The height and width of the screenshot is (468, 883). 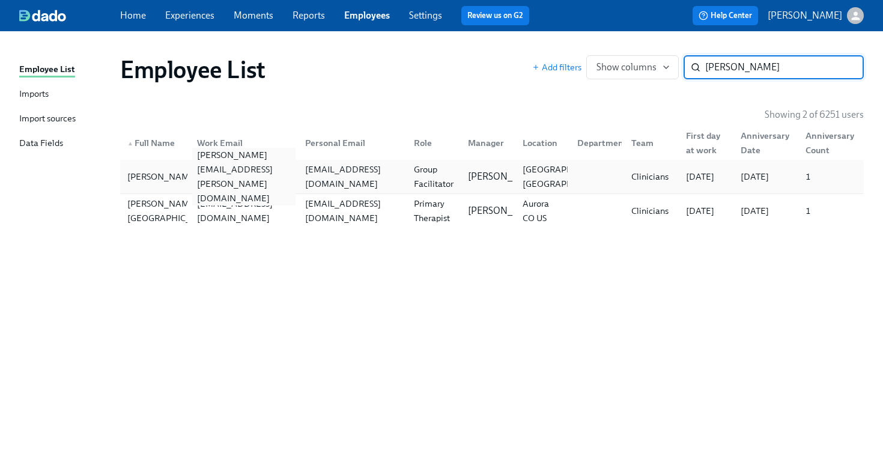 What do you see at coordinates (633, 67) in the screenshot?
I see `button: Show columns` at bounding box center [633, 67].